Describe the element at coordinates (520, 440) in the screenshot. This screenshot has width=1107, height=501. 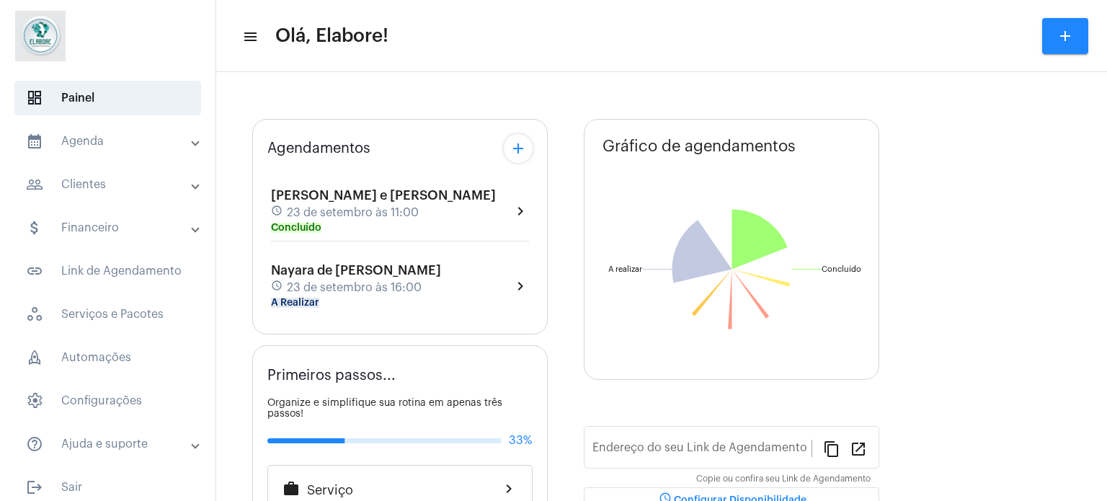
I see `span: 33%` at that location.